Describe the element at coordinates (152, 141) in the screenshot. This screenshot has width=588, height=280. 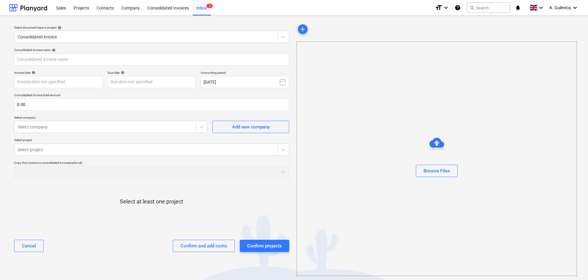
I see `p: Select project` at that location.